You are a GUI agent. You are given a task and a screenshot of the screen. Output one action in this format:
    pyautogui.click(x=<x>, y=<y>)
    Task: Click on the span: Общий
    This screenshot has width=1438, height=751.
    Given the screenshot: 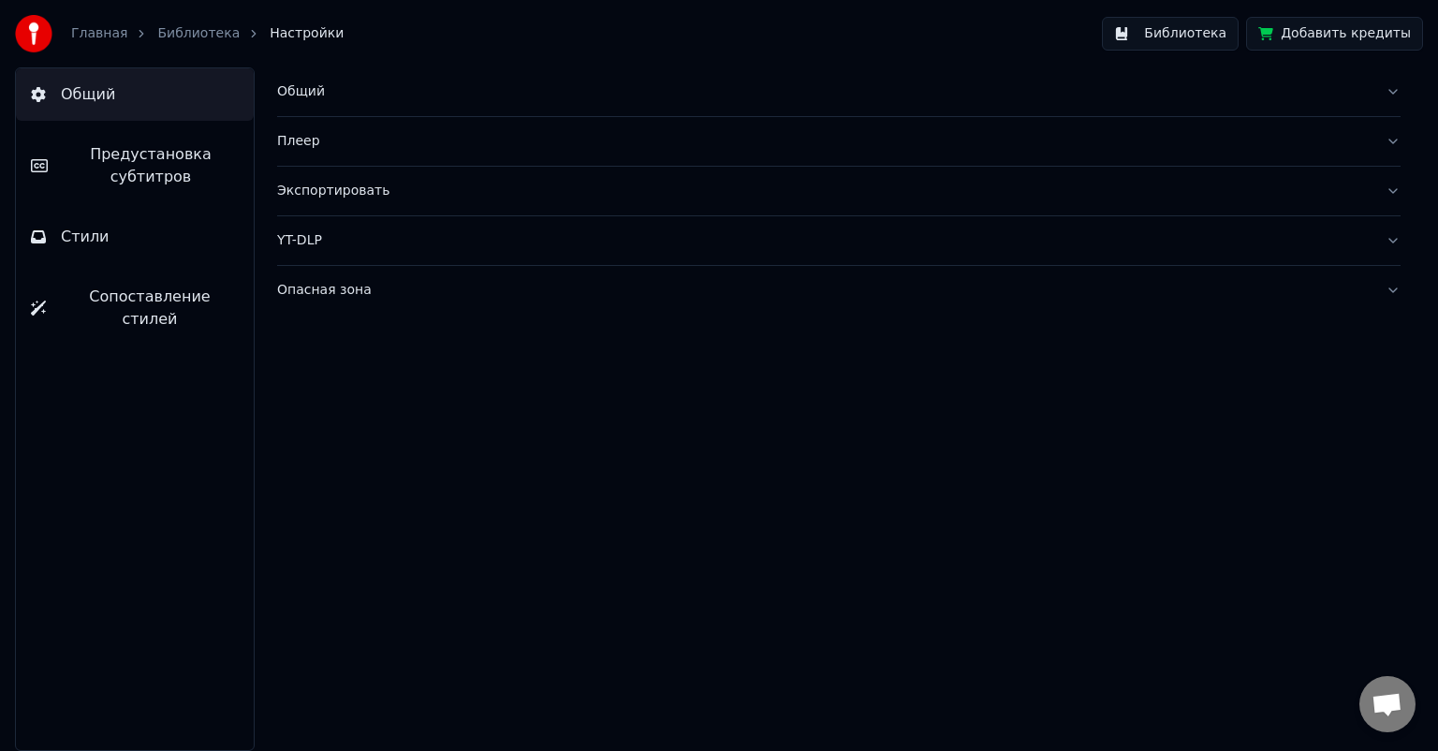 What is the action you would take?
    pyautogui.click(x=88, y=95)
    